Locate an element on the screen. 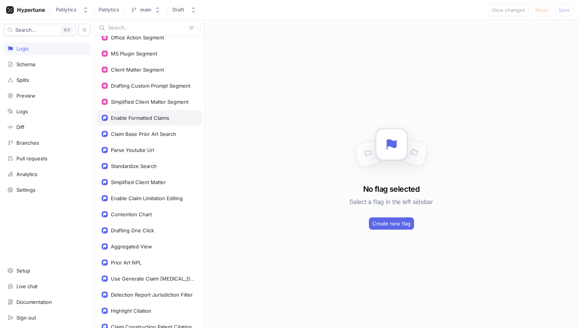  div: Detection Report Jurisdiction Filter is located at coordinates (152, 294).